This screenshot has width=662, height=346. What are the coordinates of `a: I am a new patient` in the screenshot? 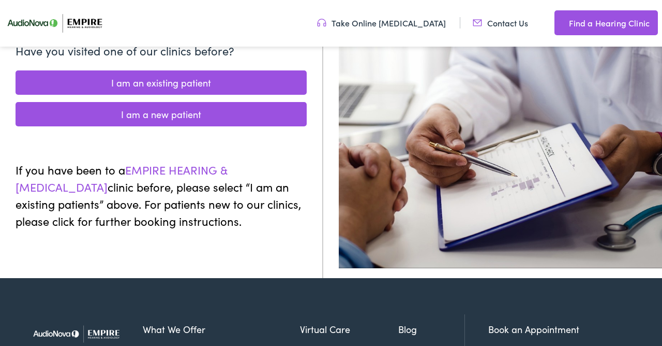 It's located at (161, 114).